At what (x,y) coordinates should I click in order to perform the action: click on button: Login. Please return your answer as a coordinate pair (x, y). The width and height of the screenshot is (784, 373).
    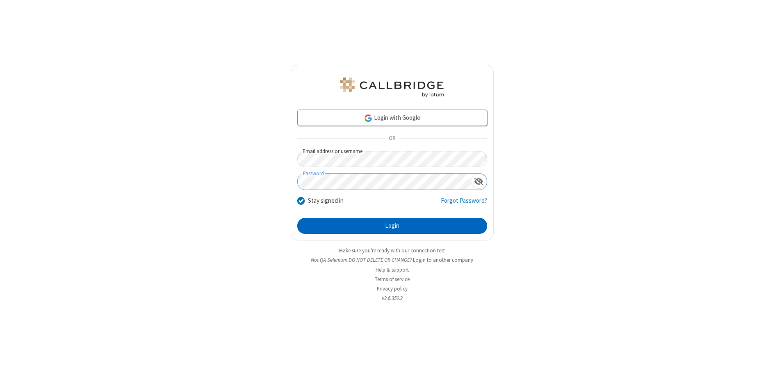
    Looking at the image, I should click on (392, 226).